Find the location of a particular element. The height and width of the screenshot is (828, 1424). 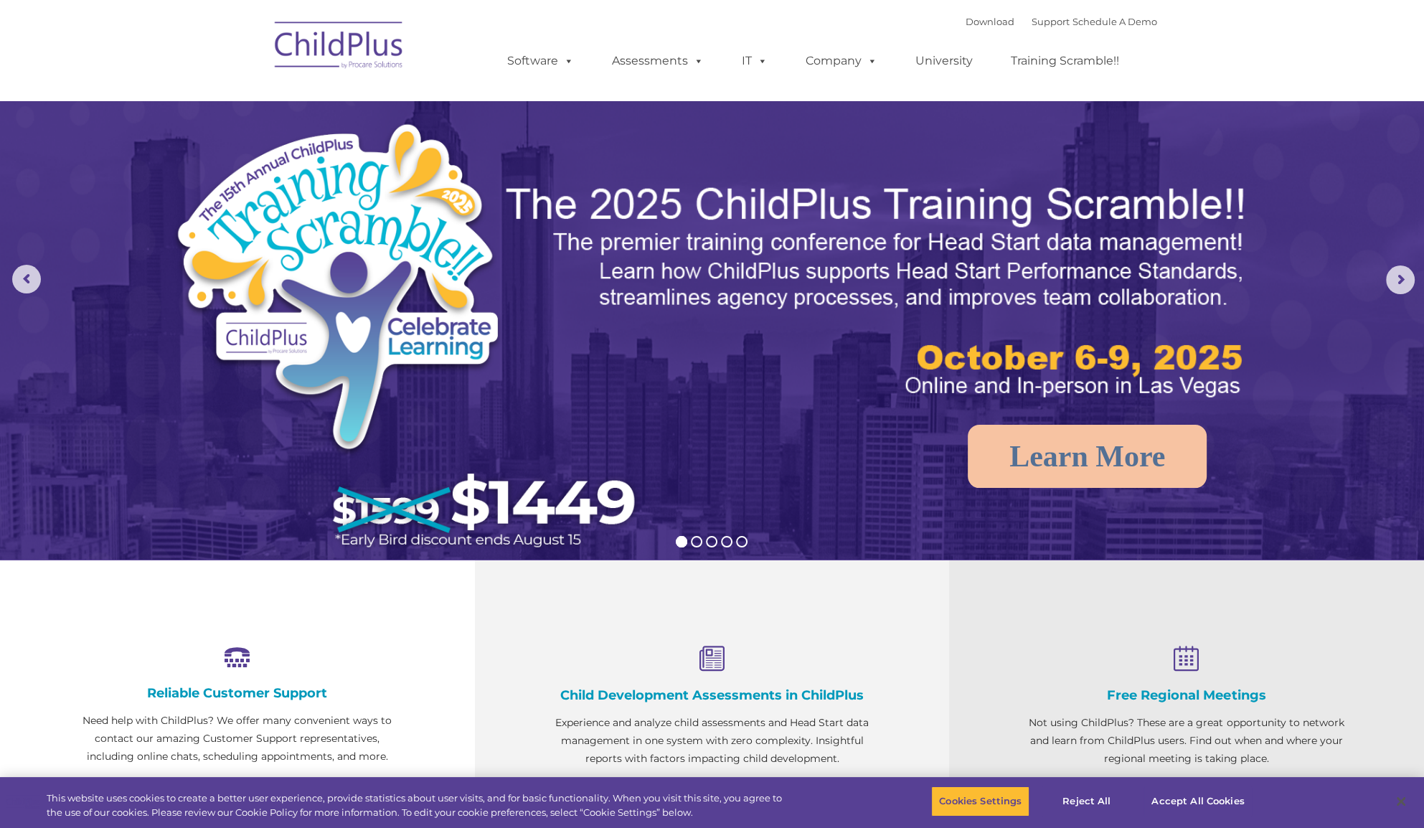

button: Accept All Cookies is located at coordinates (1197, 801).